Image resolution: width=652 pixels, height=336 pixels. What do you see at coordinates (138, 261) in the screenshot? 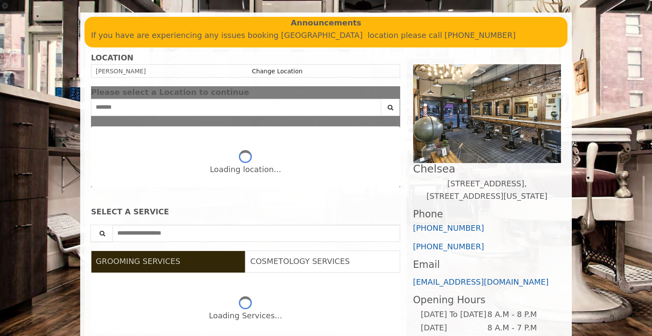
I see `span: GROOMING SERVICES` at bounding box center [138, 261].